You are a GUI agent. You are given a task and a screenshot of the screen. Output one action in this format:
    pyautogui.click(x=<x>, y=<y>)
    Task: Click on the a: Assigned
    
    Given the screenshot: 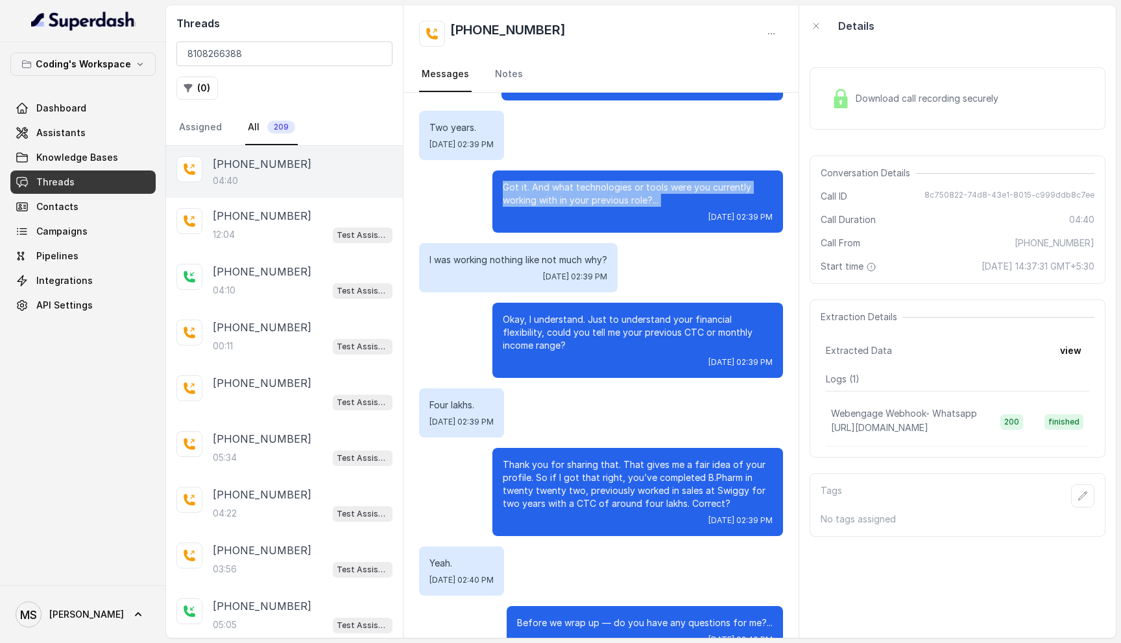 What is the action you would take?
    pyautogui.click(x=200, y=128)
    